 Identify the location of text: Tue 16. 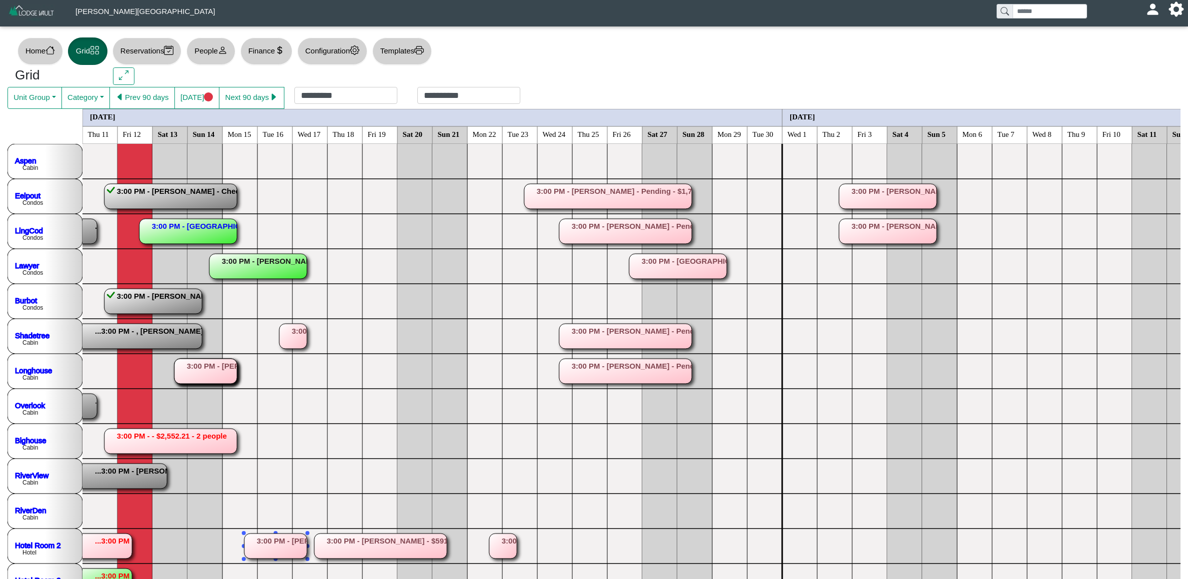
(273, 134).